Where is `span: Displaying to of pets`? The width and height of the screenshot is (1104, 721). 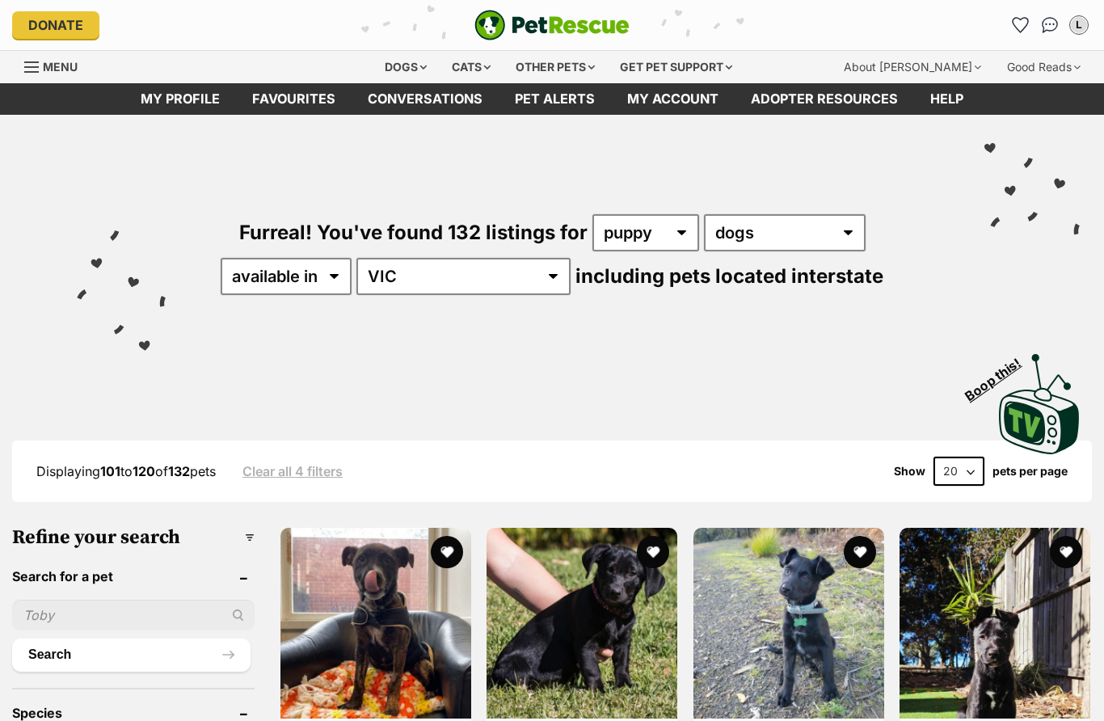
span: Displaying to of pets is located at coordinates (126, 471).